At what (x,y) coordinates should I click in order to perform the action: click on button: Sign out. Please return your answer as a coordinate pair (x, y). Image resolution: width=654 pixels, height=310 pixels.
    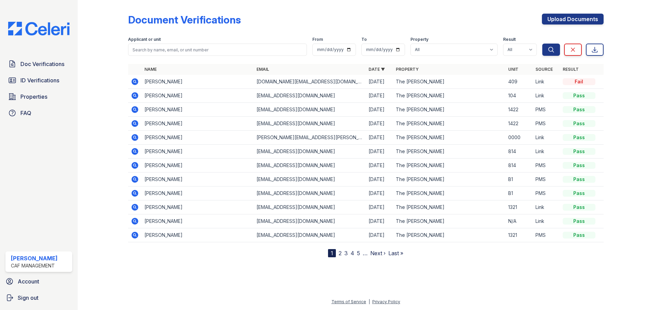
    Looking at the image, I should click on (39, 298).